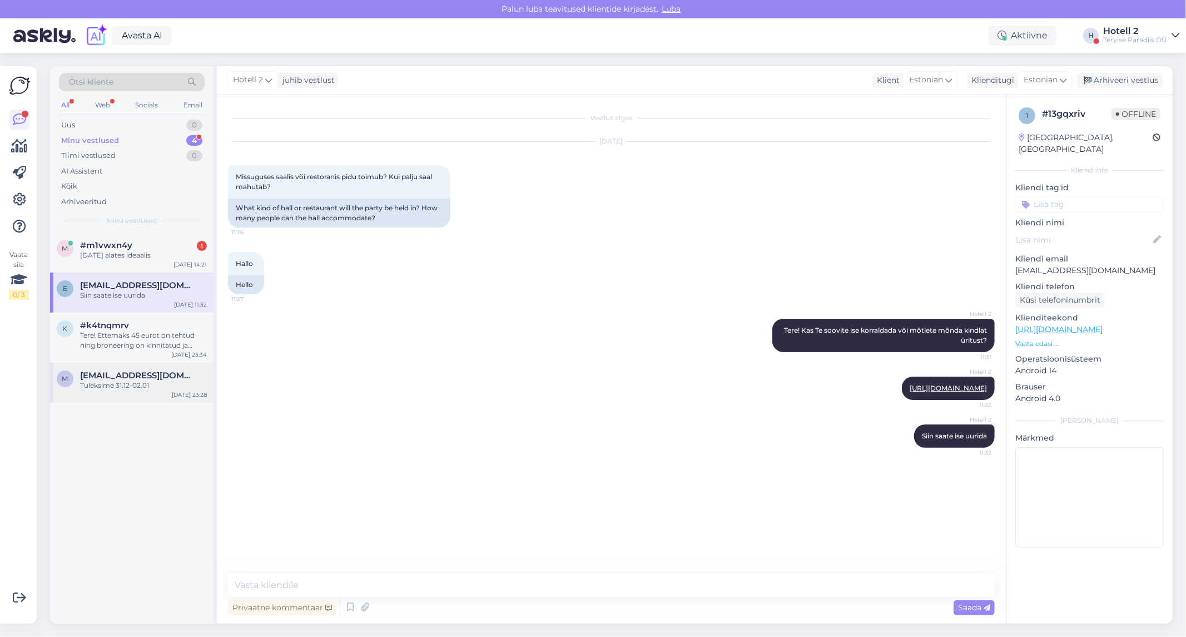 The width and height of the screenshot is (1186, 637). What do you see at coordinates (105, 325) in the screenshot?
I see `span: #k4tnqmrv` at bounding box center [105, 325].